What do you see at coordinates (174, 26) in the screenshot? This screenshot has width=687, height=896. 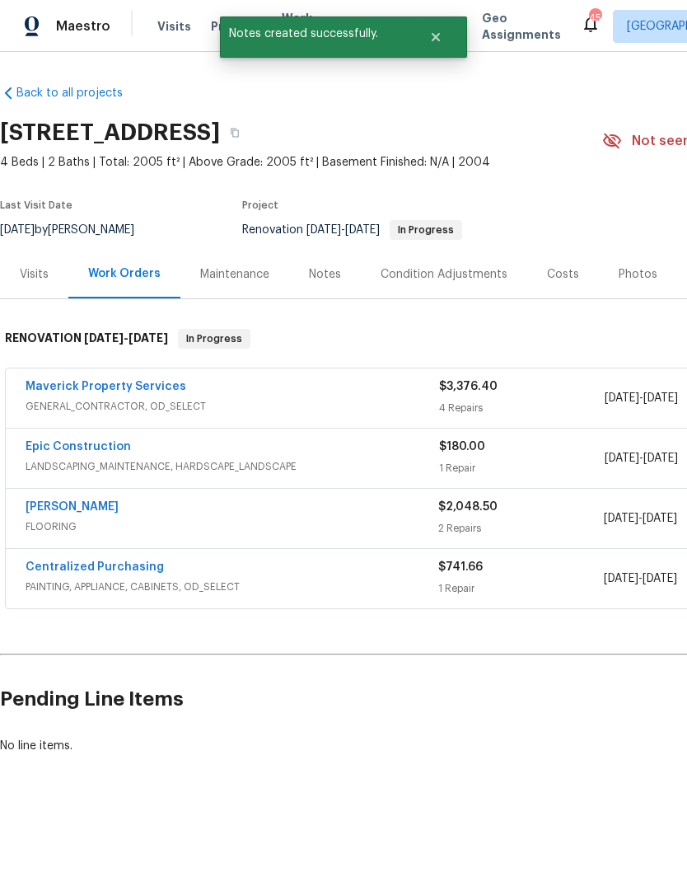 I see `span: Visits` at bounding box center [174, 26].